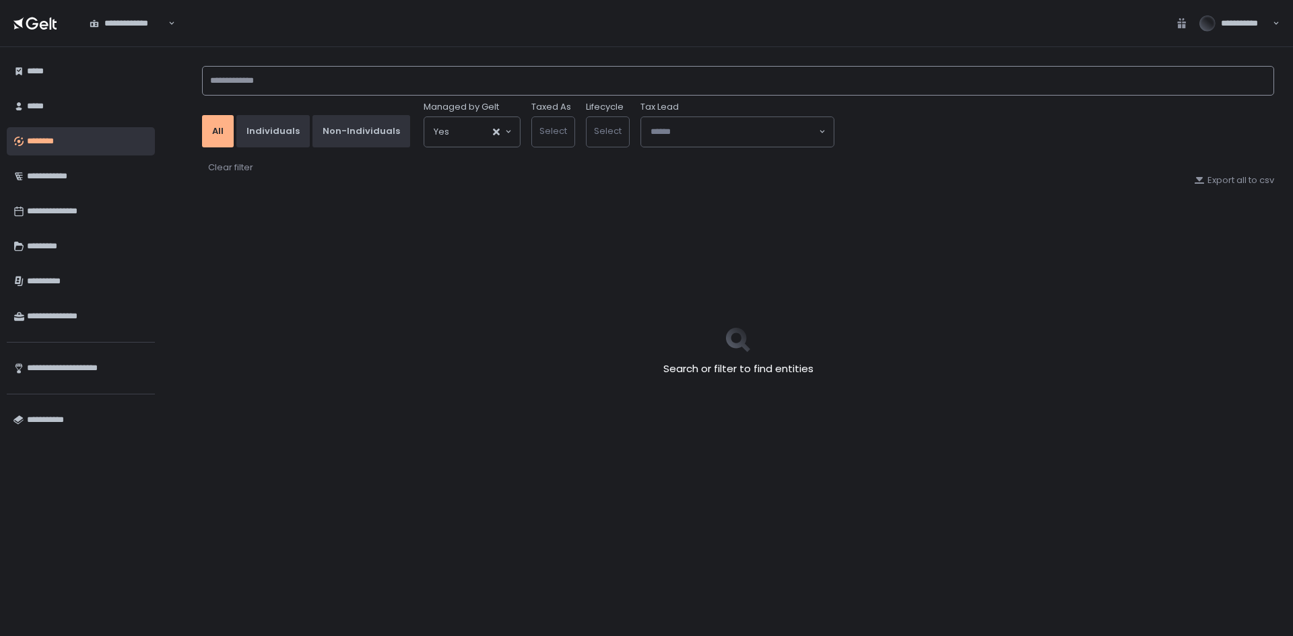  What do you see at coordinates (738, 369) in the screenshot?
I see `h2: Search or filter to find entities` at bounding box center [738, 369].